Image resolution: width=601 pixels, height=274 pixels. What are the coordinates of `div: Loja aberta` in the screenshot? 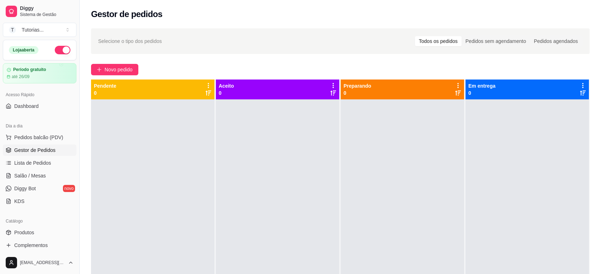 It's located at (23, 50).